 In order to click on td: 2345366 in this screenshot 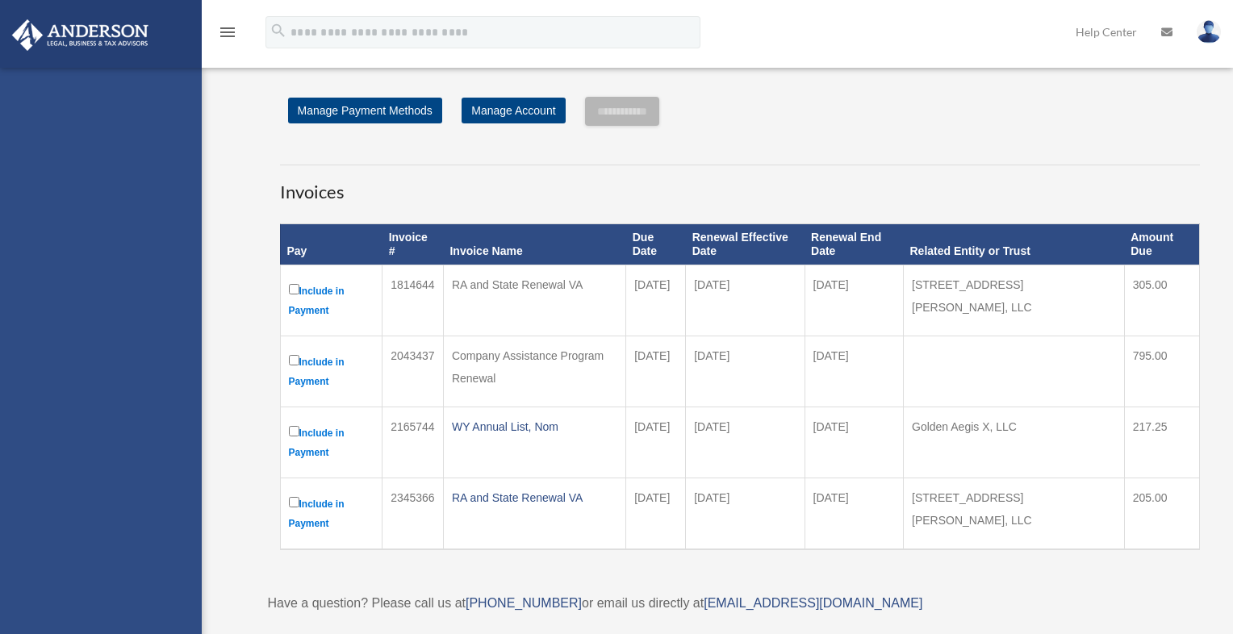, I will do `click(413, 514)`.